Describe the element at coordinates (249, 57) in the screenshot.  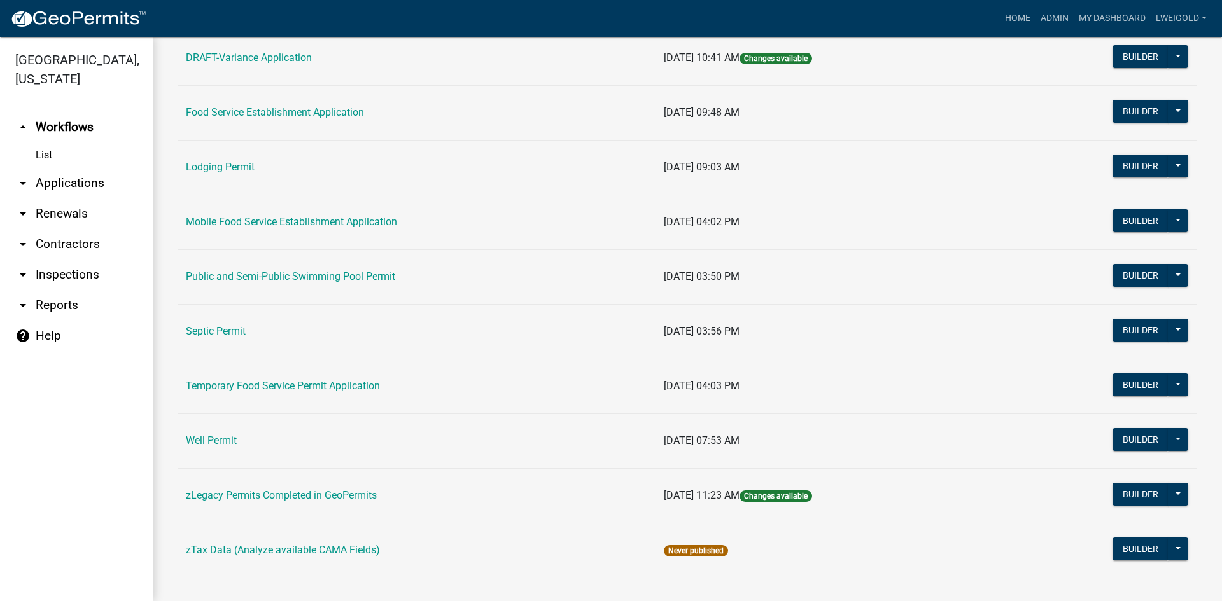
I see `a: DRAFT-Variance Application` at that location.